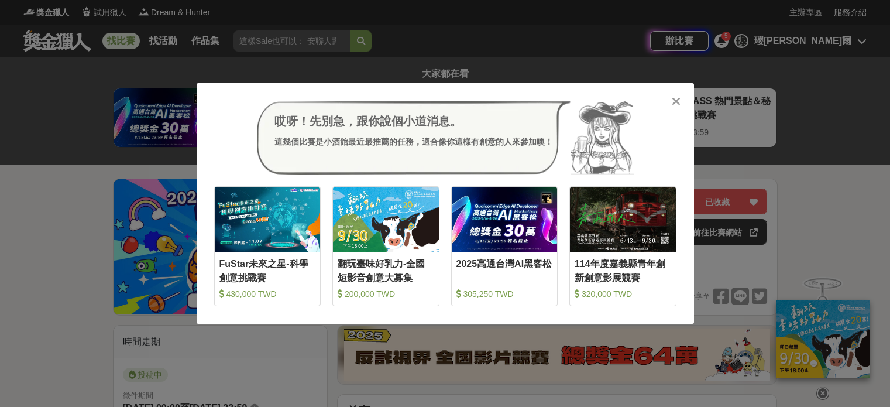 The width and height of the screenshot is (890, 407). I want to click on div: FuStar未來之星-科學創意挑戰賽, so click(267, 270).